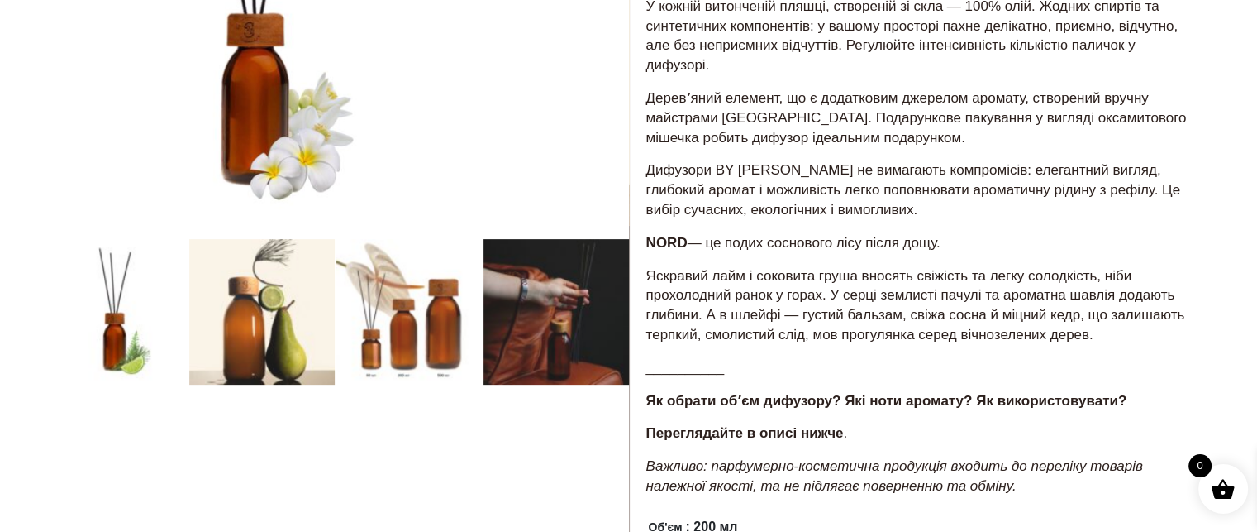 This screenshot has width=1257, height=532. I want to click on strong: Переглядайте в описі нижче, so click(745, 432).